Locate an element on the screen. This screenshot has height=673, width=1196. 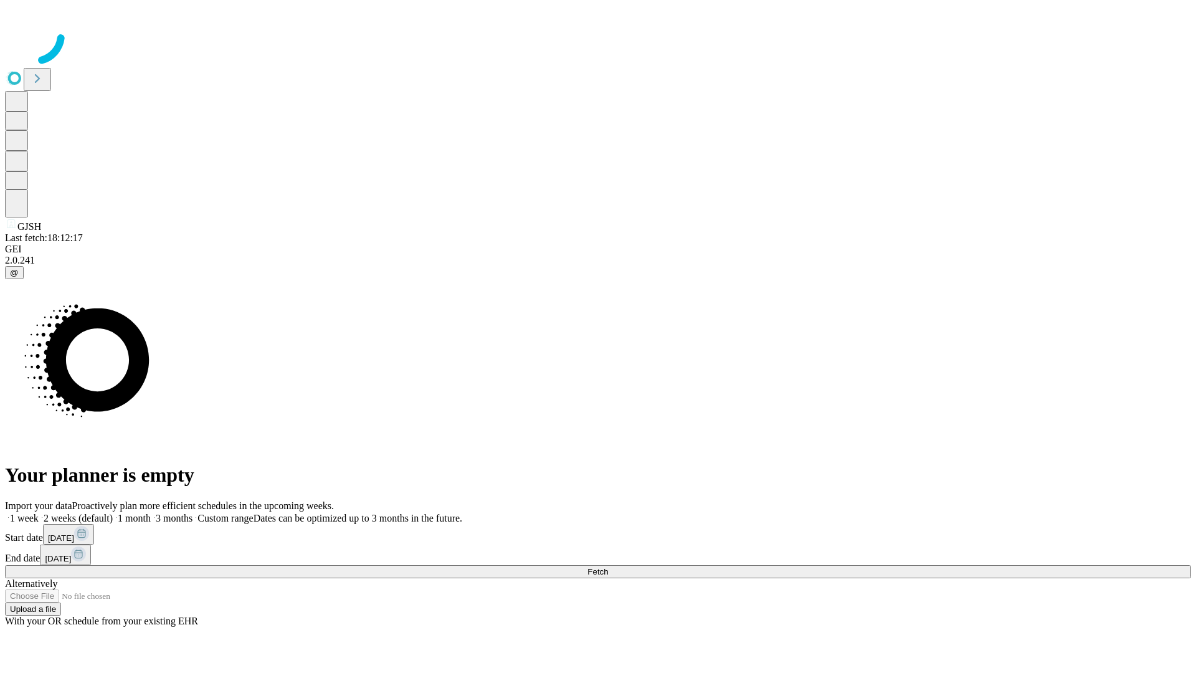
span: Fetch is located at coordinates (597, 571).